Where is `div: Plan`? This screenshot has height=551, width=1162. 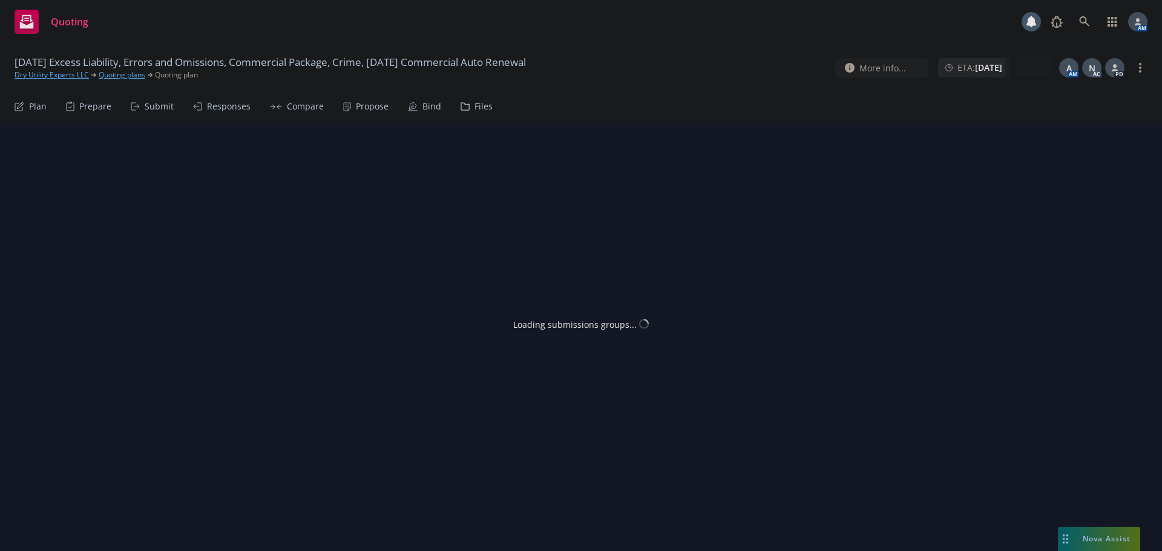 div: Plan is located at coordinates (38, 106).